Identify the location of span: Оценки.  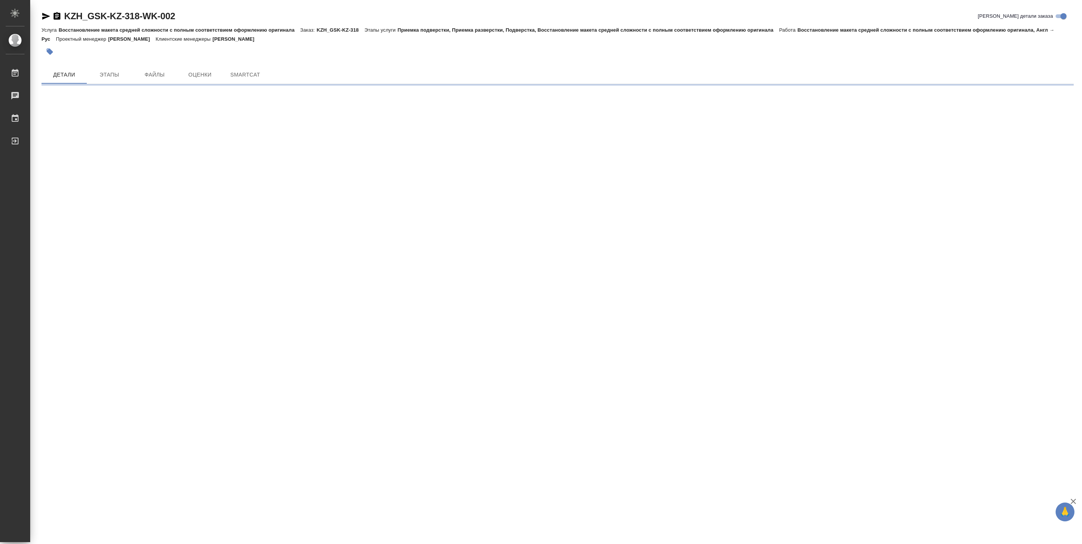
(200, 75).